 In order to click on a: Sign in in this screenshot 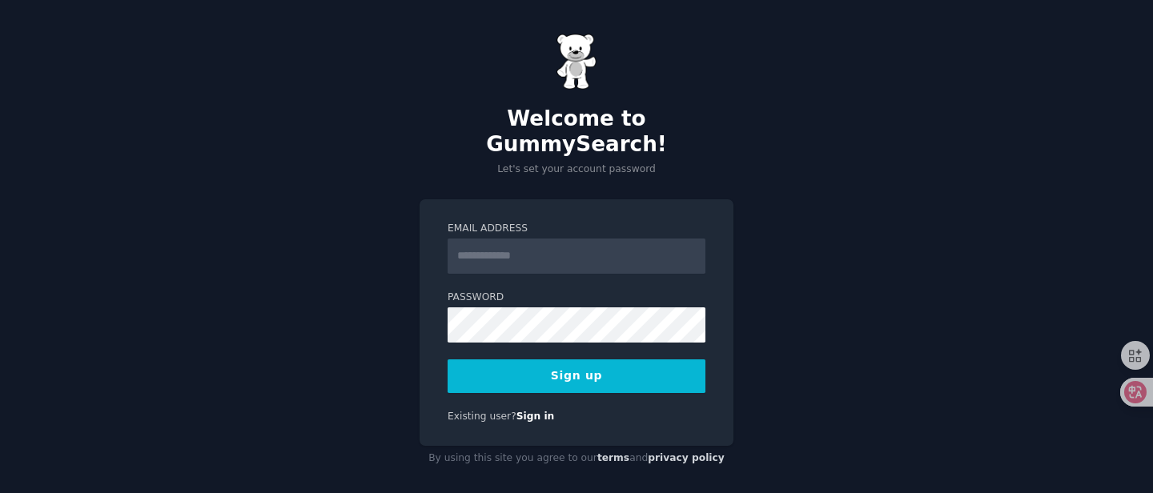, I will do `click(536, 416)`.